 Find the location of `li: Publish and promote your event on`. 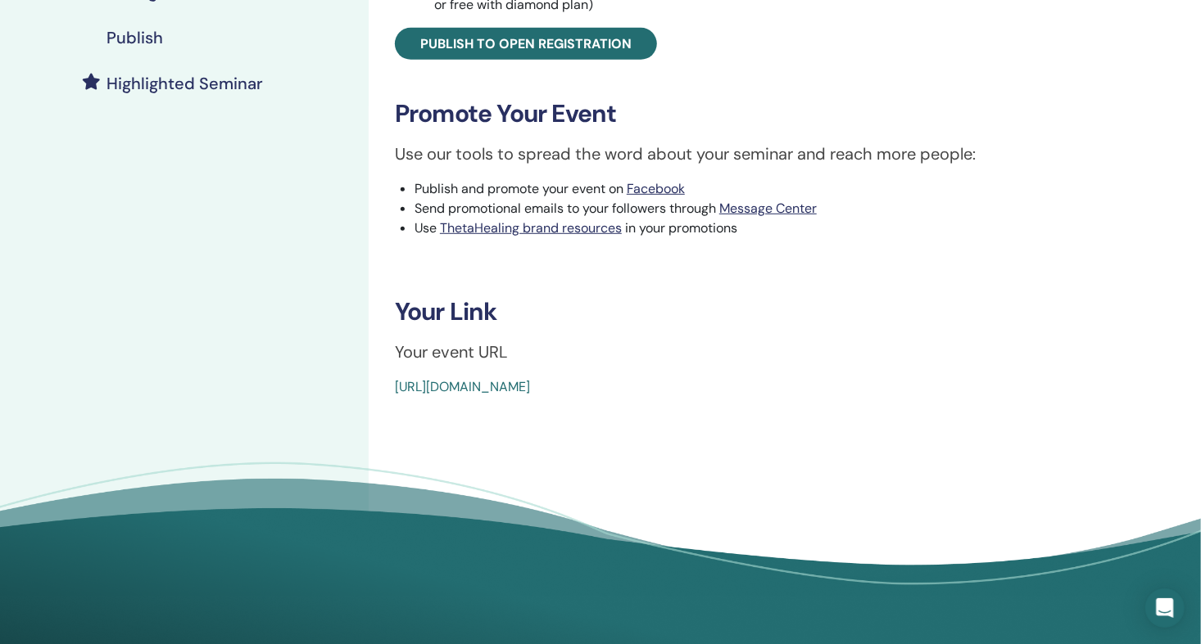

li: Publish and promote your event on is located at coordinates (778, 189).